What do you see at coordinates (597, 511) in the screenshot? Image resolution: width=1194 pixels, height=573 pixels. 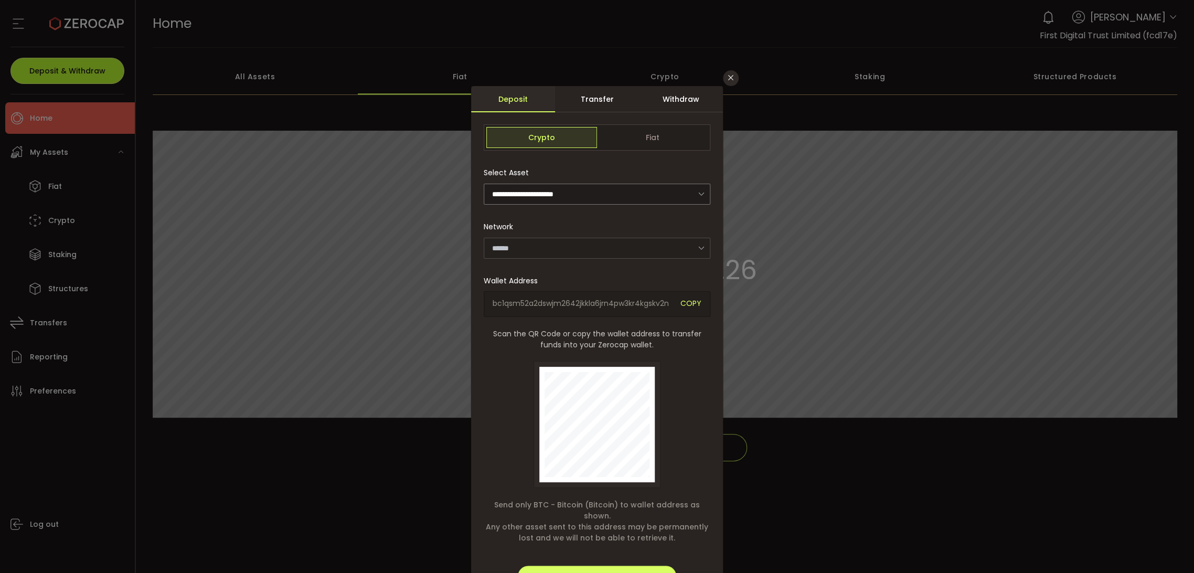 I see `span: Send only BTC - Bitcoin (Bitcoin) to wallet address as shown.` at bounding box center [597, 511].